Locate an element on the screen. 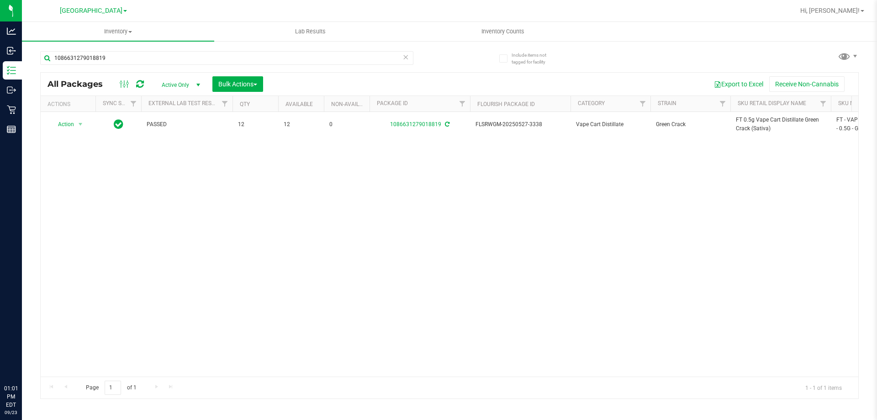  p: 09/23 is located at coordinates (11, 412).